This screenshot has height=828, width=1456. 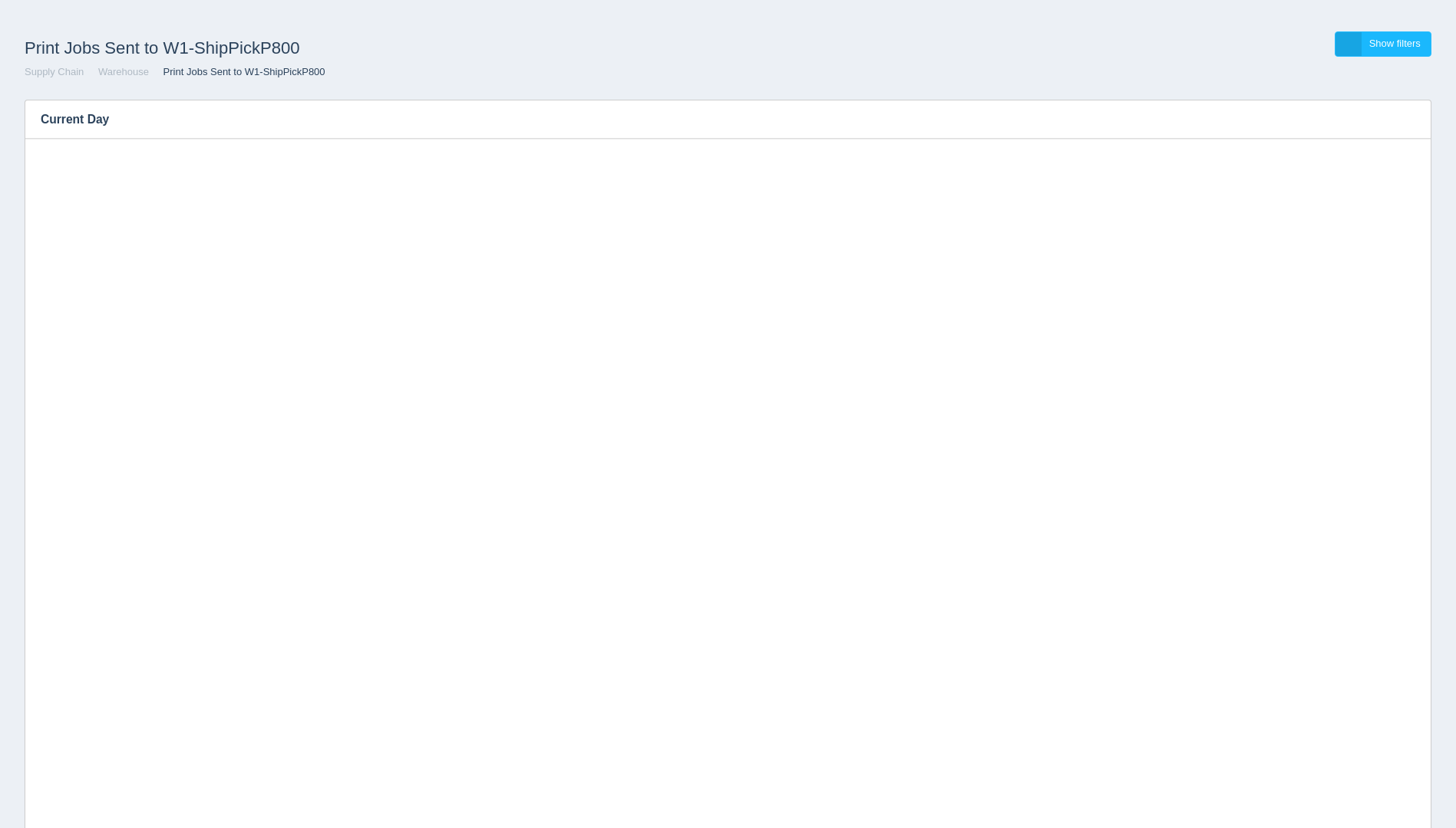 I want to click on h1: Print Jobs Sent to W1-ShipPickP800, so click(x=376, y=49).